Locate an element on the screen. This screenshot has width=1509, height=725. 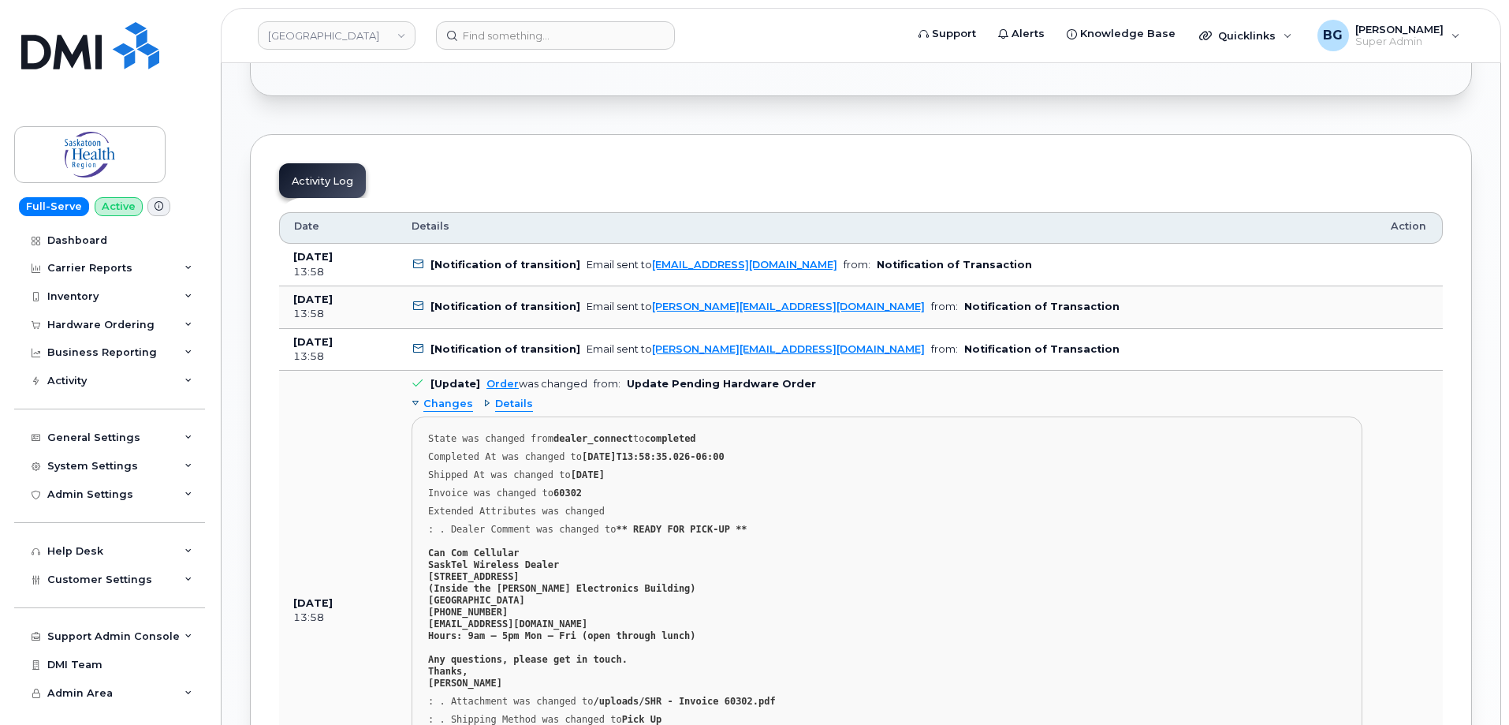
div: State was changed from to is located at coordinates (887, 438).